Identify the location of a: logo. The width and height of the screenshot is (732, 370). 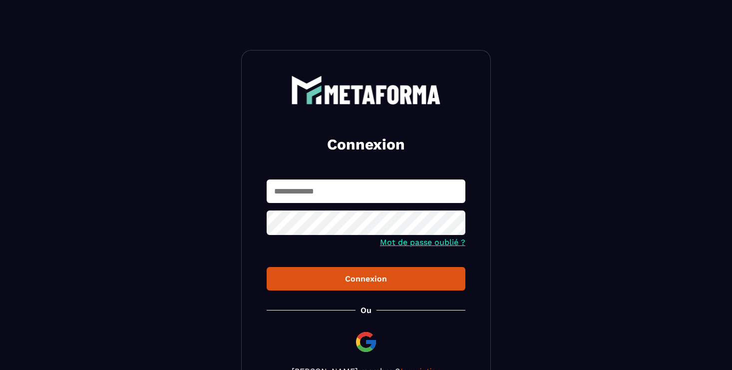
(366, 90).